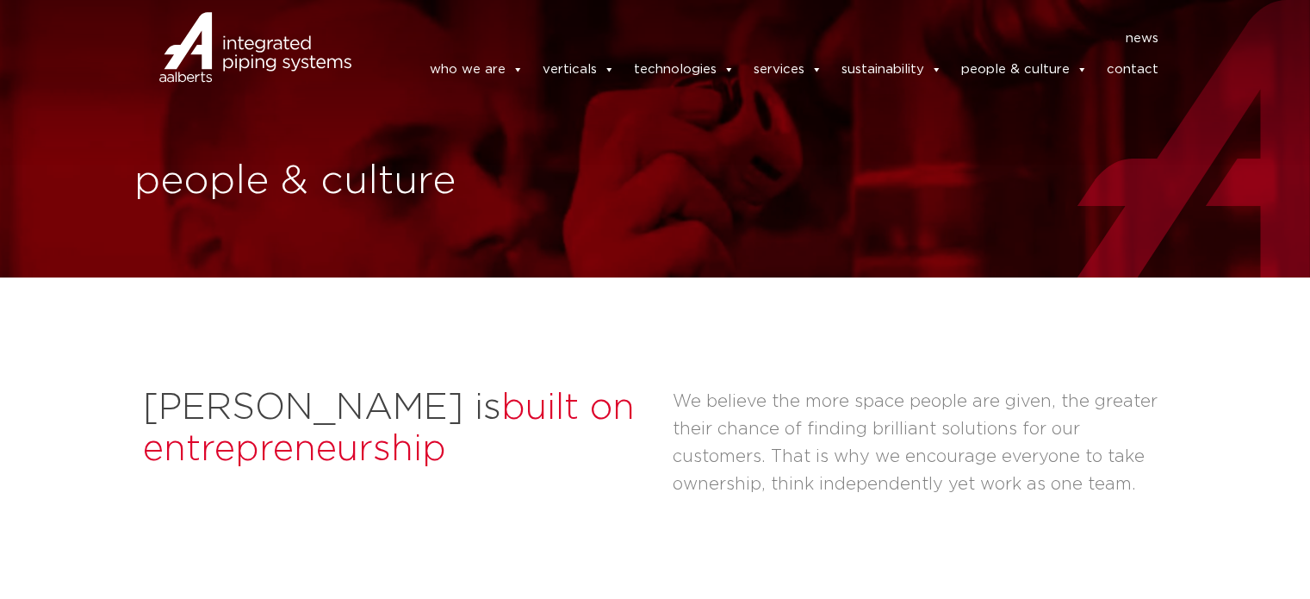  What do you see at coordinates (476, 70) in the screenshot?
I see `a: who we are` at bounding box center [476, 70].